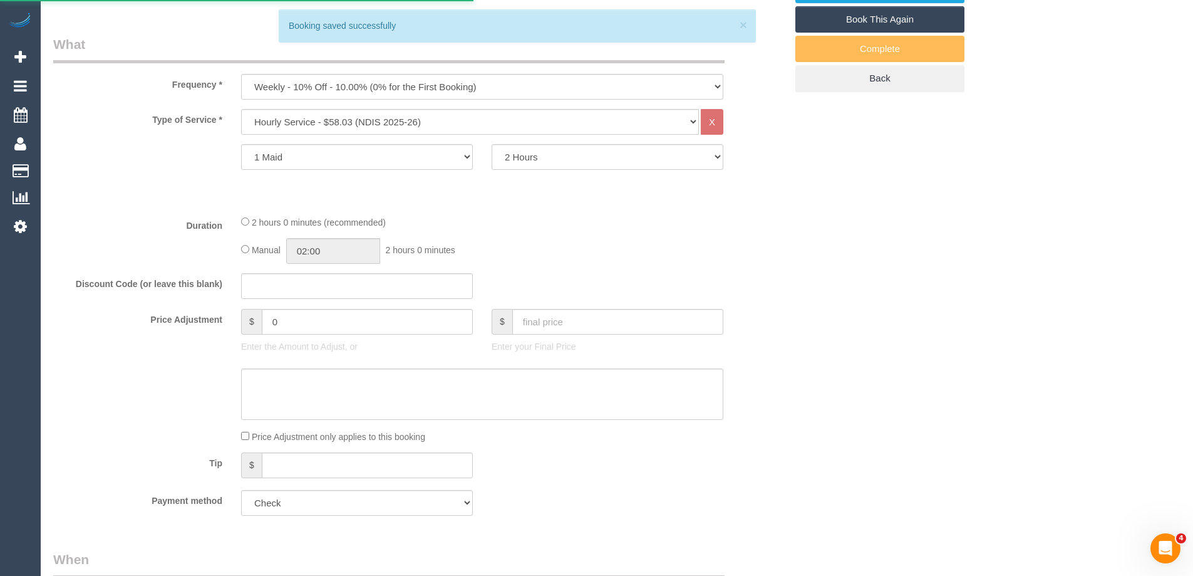 Image resolution: width=1193 pixels, height=576 pixels. Describe the element at coordinates (138, 117) in the screenshot. I see `label: Type of Service *` at that location.